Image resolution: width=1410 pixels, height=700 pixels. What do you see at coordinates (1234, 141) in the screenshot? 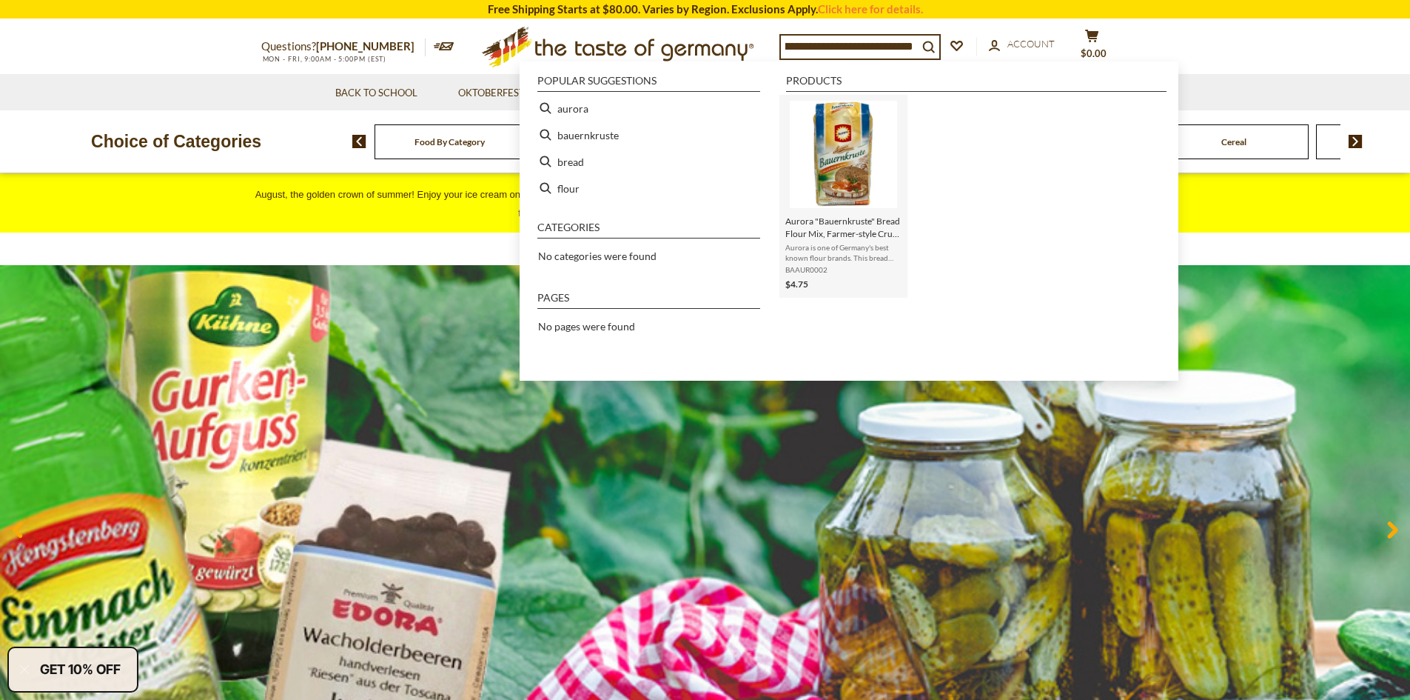
I see `a: Cereal` at bounding box center [1234, 141].